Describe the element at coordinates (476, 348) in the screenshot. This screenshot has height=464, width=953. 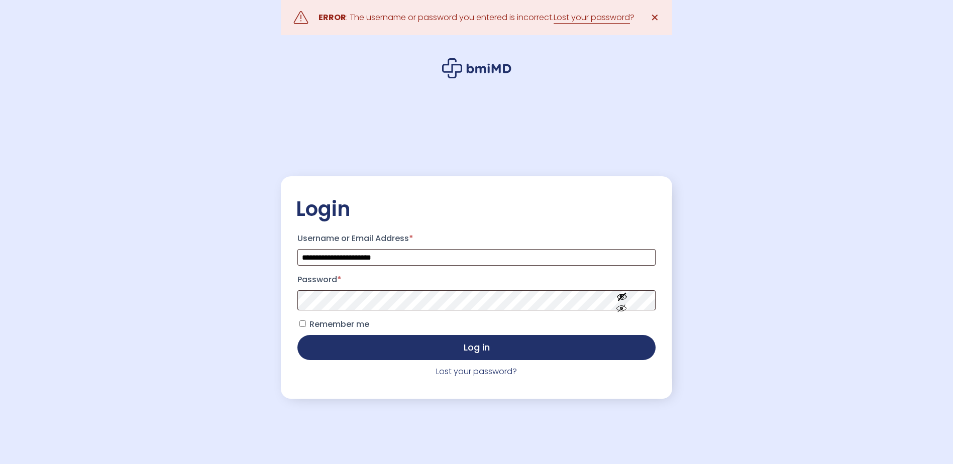
I see `button: Log in` at that location.